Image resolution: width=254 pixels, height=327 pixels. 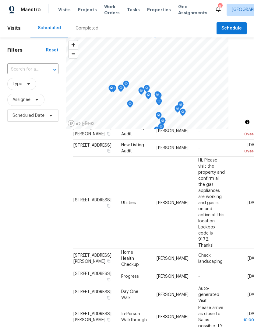 What do you see at coordinates (49, 28) in the screenshot?
I see `div: Scheduled` at bounding box center [49, 28].